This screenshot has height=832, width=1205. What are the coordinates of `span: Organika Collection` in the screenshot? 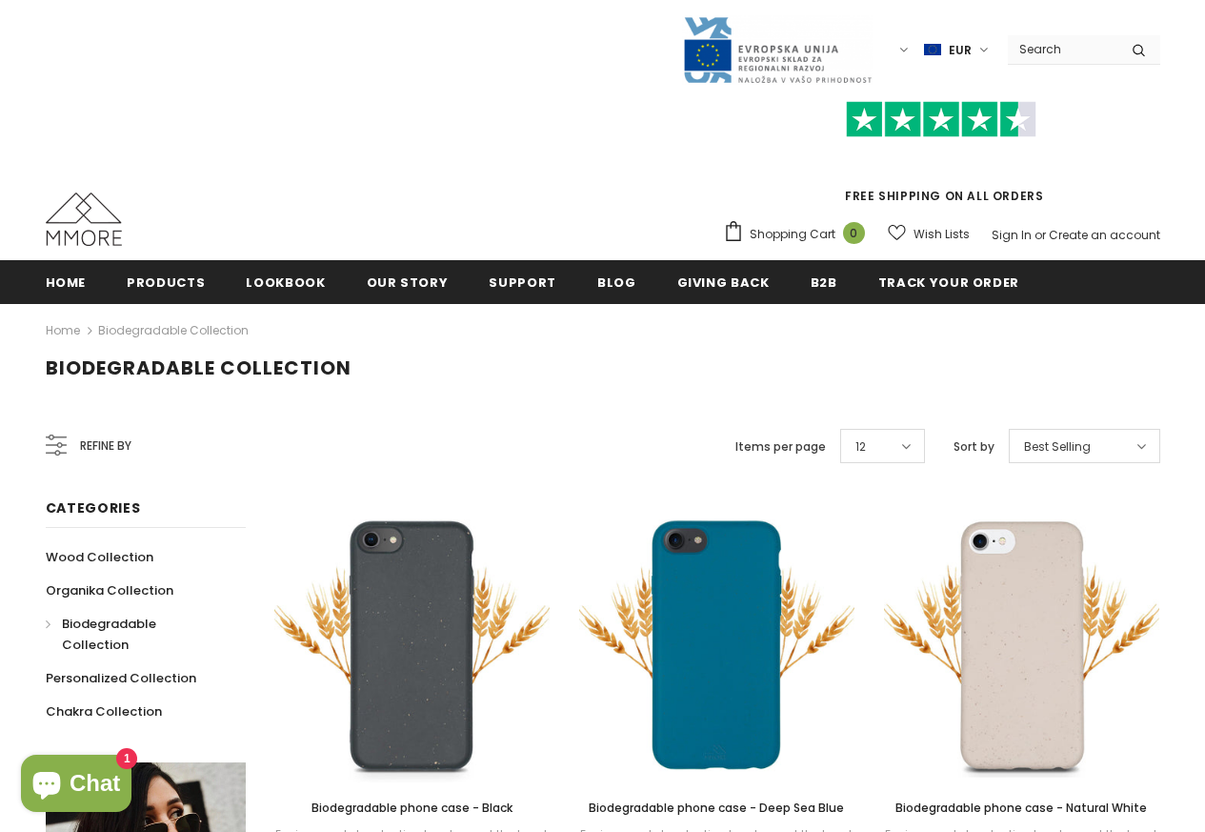 It's located at (110, 590).